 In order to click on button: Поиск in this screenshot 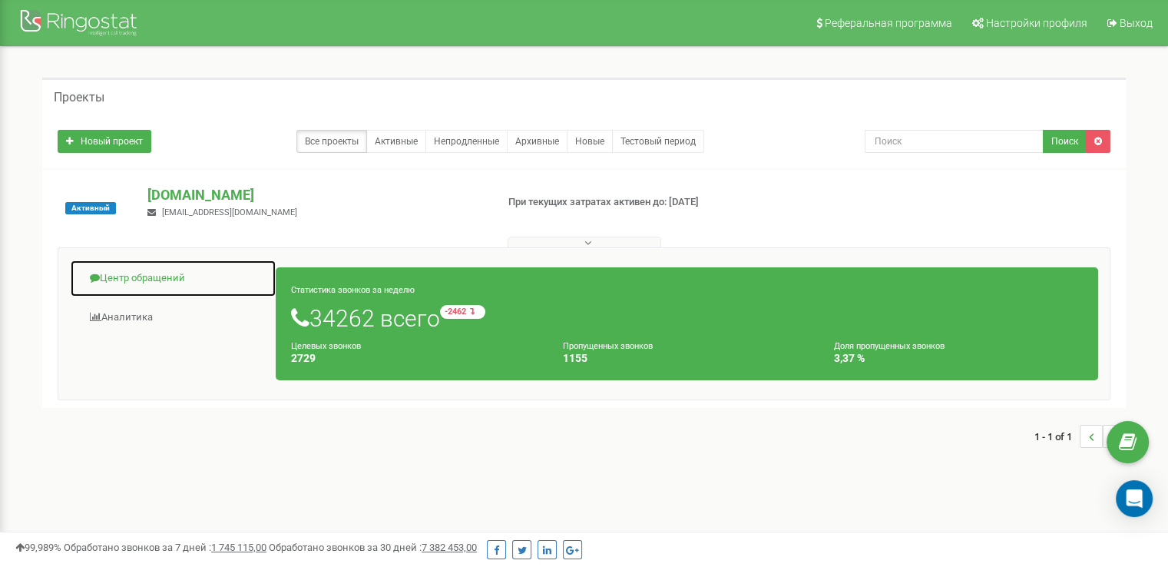, I will do `click(1064, 141)`.